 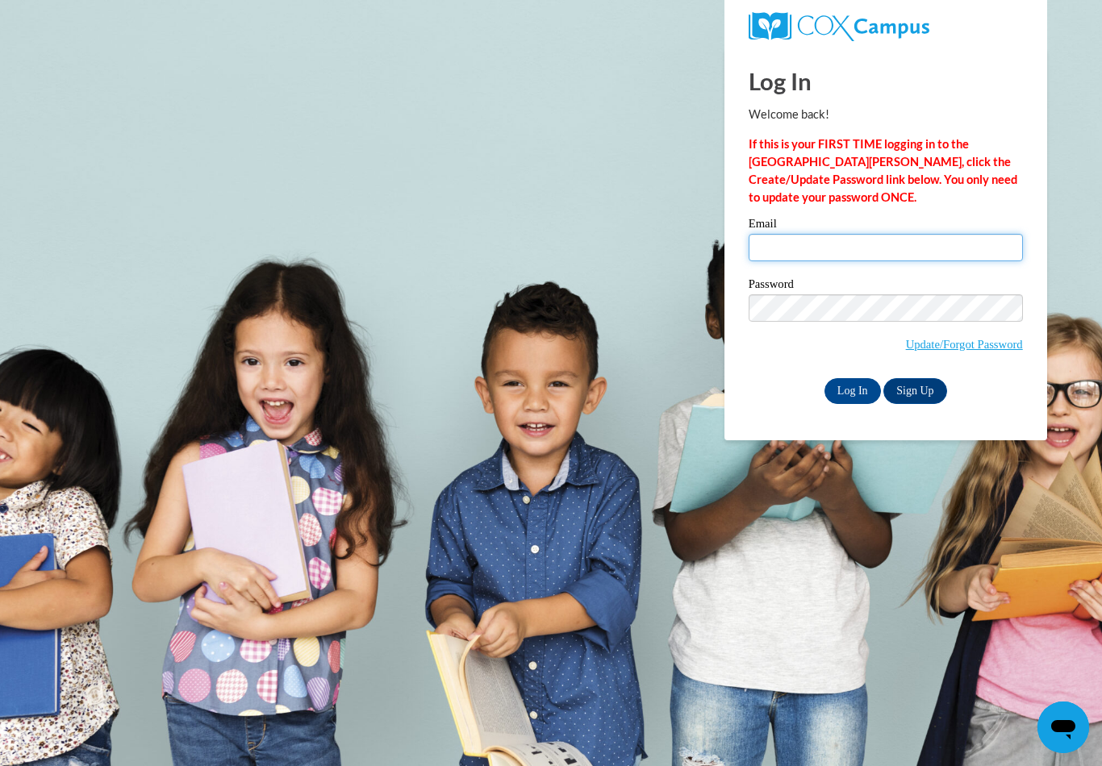 I want to click on img: COX Campus, so click(x=839, y=27).